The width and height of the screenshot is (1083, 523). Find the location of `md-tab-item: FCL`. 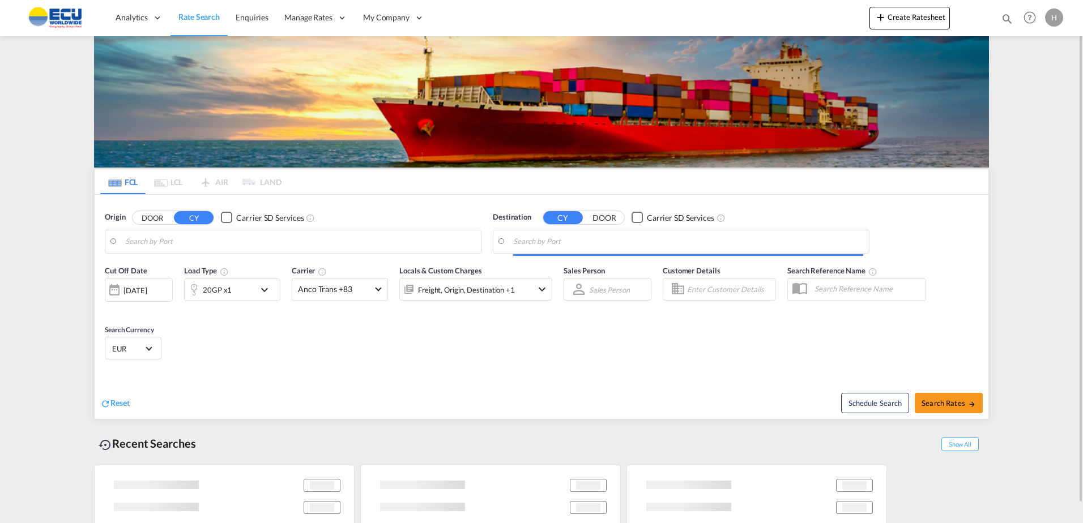

md-tab-item: FCL is located at coordinates (123, 182).